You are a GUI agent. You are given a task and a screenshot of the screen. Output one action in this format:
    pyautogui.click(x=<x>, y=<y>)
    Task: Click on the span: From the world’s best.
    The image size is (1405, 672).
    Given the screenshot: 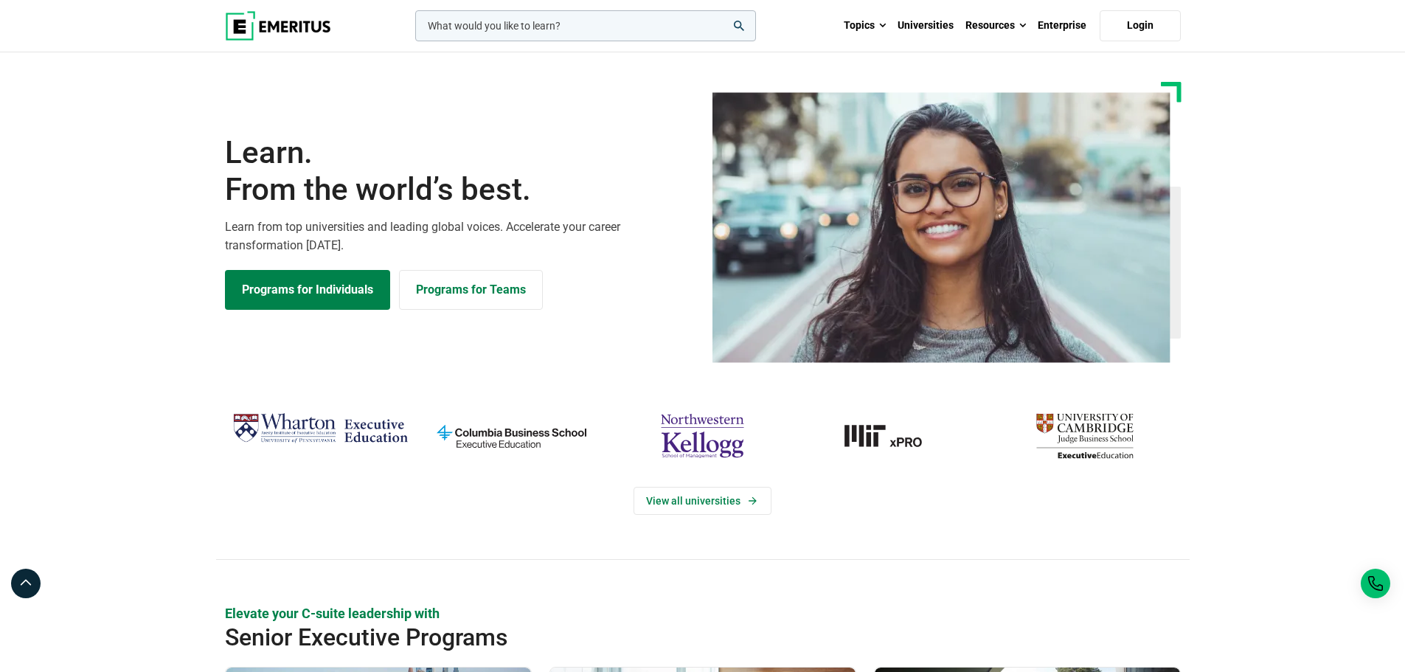 What is the action you would take?
    pyautogui.click(x=459, y=190)
    